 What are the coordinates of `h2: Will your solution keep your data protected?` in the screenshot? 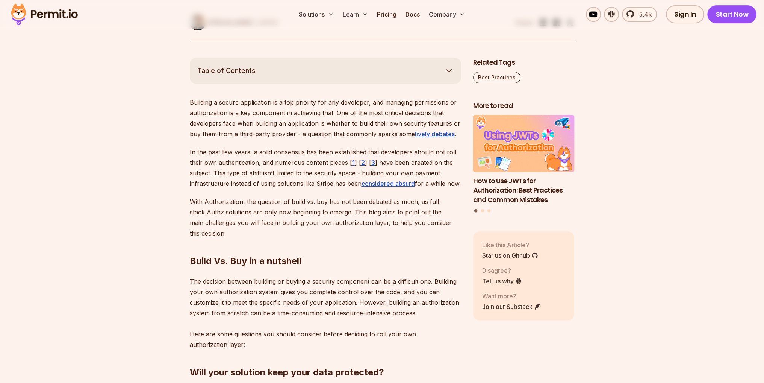 It's located at (325, 357).